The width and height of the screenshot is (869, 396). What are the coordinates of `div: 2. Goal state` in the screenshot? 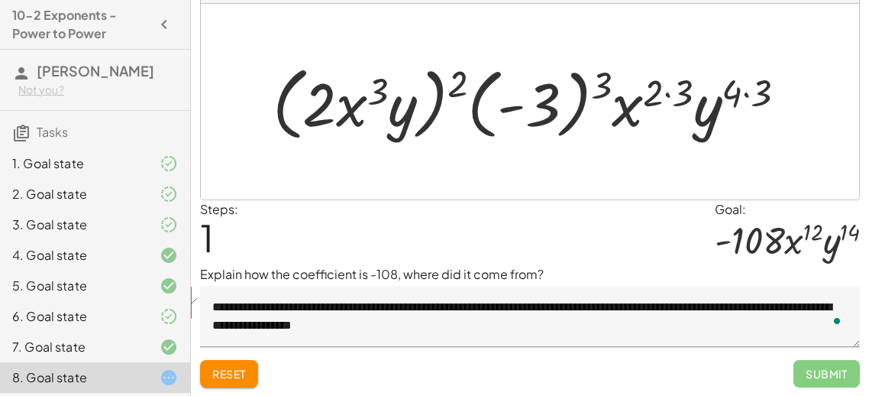 It's located at (73, 194).